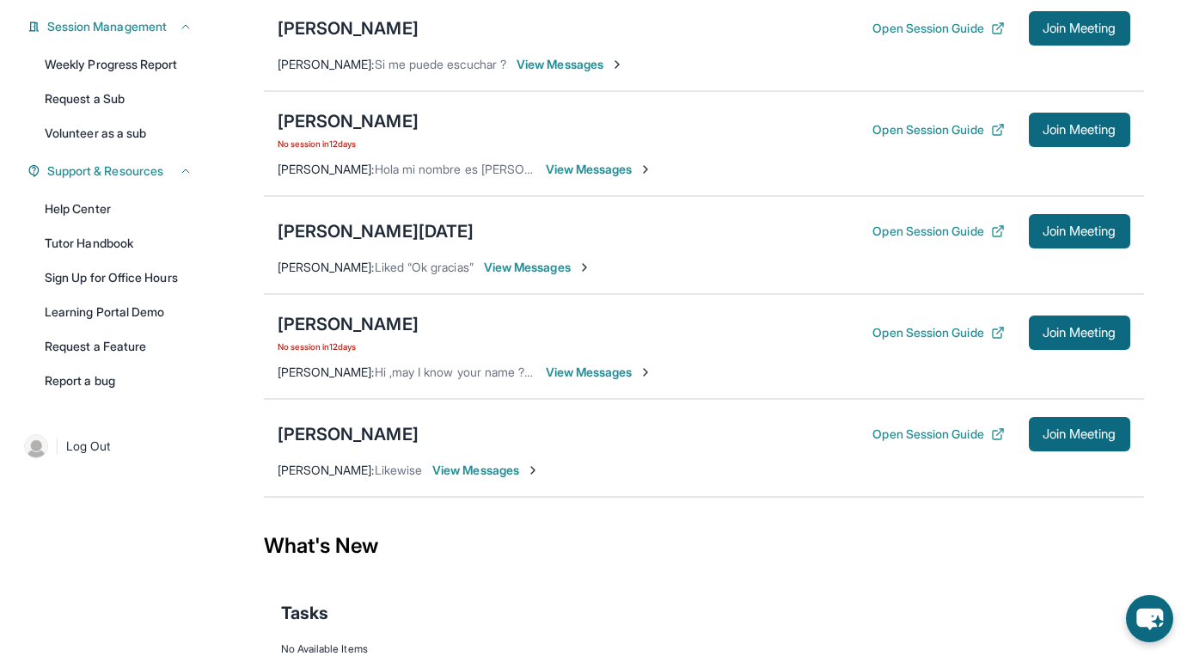 This screenshot has width=1187, height=656. Describe the element at coordinates (36, 446) in the screenshot. I see `img: user-img` at that location.